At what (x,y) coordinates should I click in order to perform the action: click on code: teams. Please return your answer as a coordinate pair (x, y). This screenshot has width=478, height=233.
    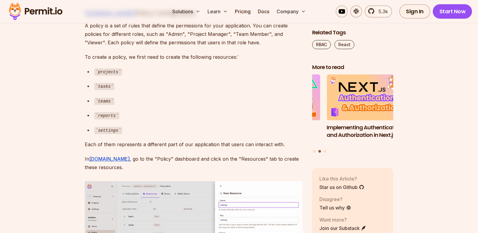
    Looking at the image, I should click on (104, 101).